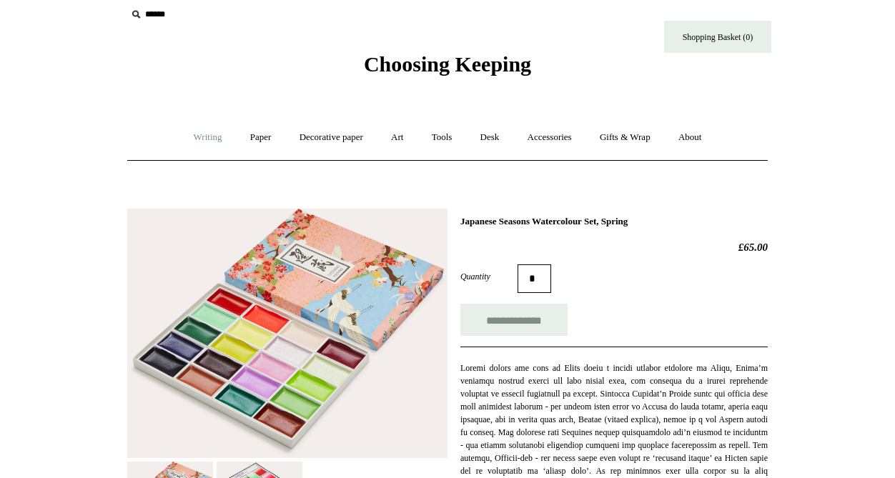  I want to click on a: Choosing Keeping, so click(448, 69).